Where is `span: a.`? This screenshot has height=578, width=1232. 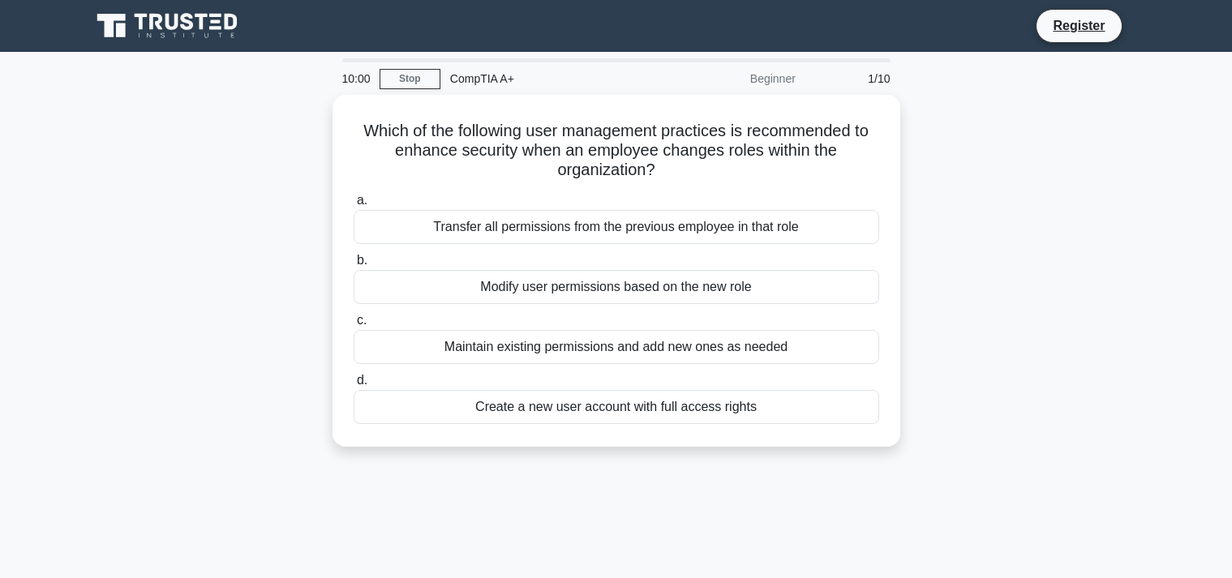 span: a. is located at coordinates (362, 199).